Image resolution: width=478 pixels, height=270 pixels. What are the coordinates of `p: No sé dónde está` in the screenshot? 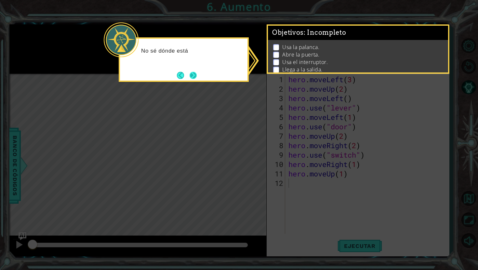 It's located at (192, 51).